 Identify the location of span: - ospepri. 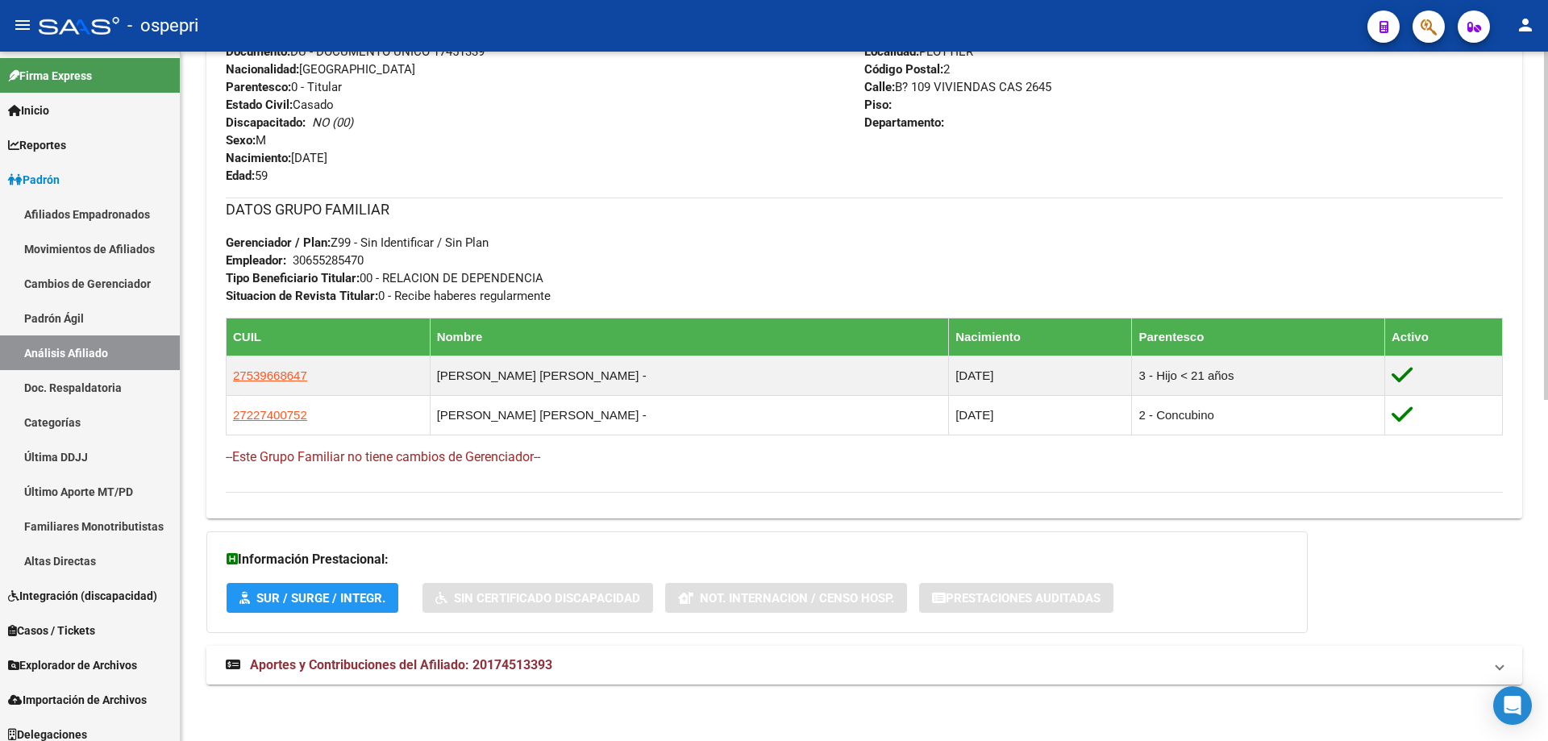
(163, 26).